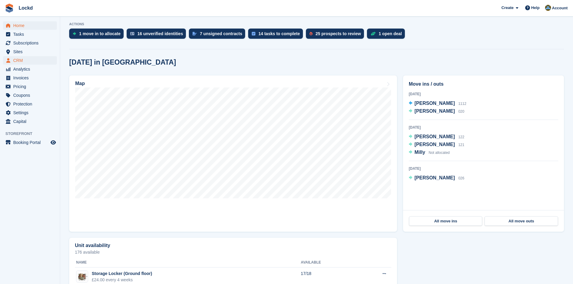  Describe the element at coordinates (507, 8) in the screenshot. I see `span: Create` at that location.